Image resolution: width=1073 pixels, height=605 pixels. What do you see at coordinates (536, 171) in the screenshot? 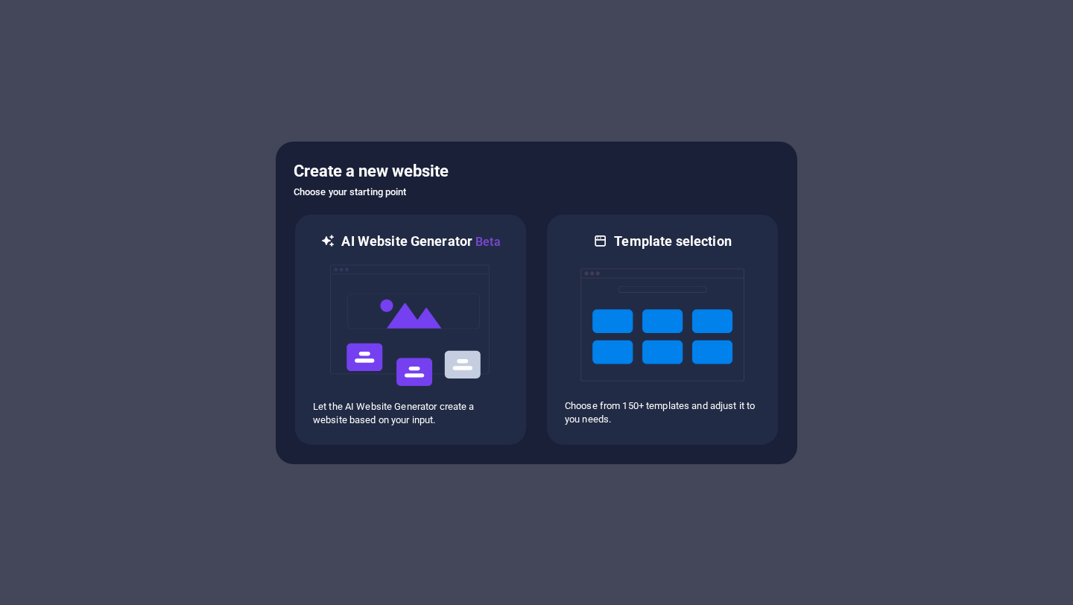
I see `h5: Create a new website` at bounding box center [536, 171].